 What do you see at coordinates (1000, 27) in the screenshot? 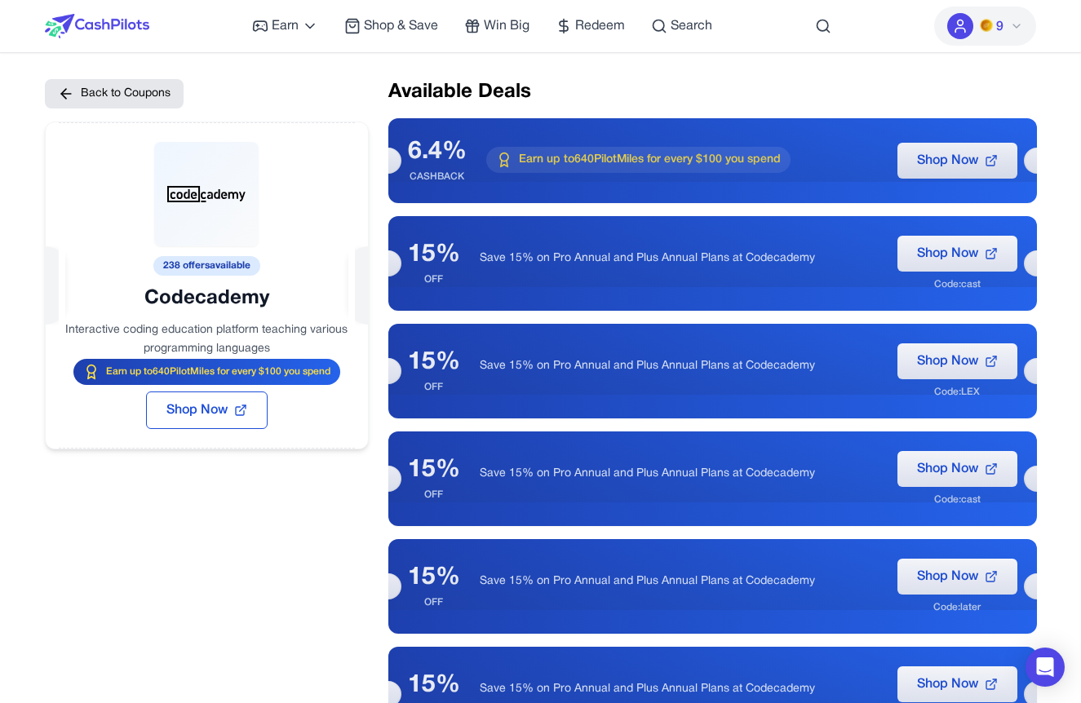
I see `span: 9` at bounding box center [1000, 27].